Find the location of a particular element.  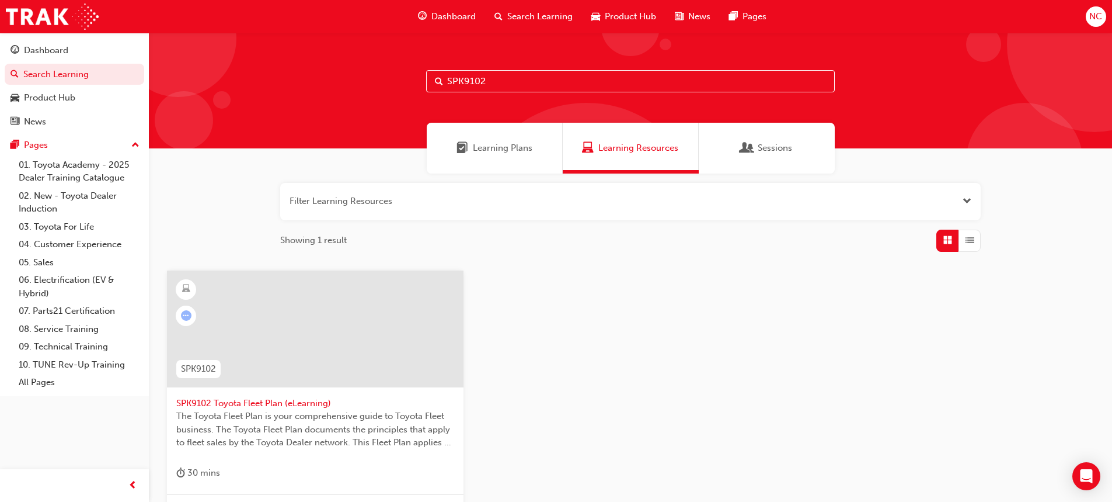

a: All Pages is located at coordinates (79, 382).